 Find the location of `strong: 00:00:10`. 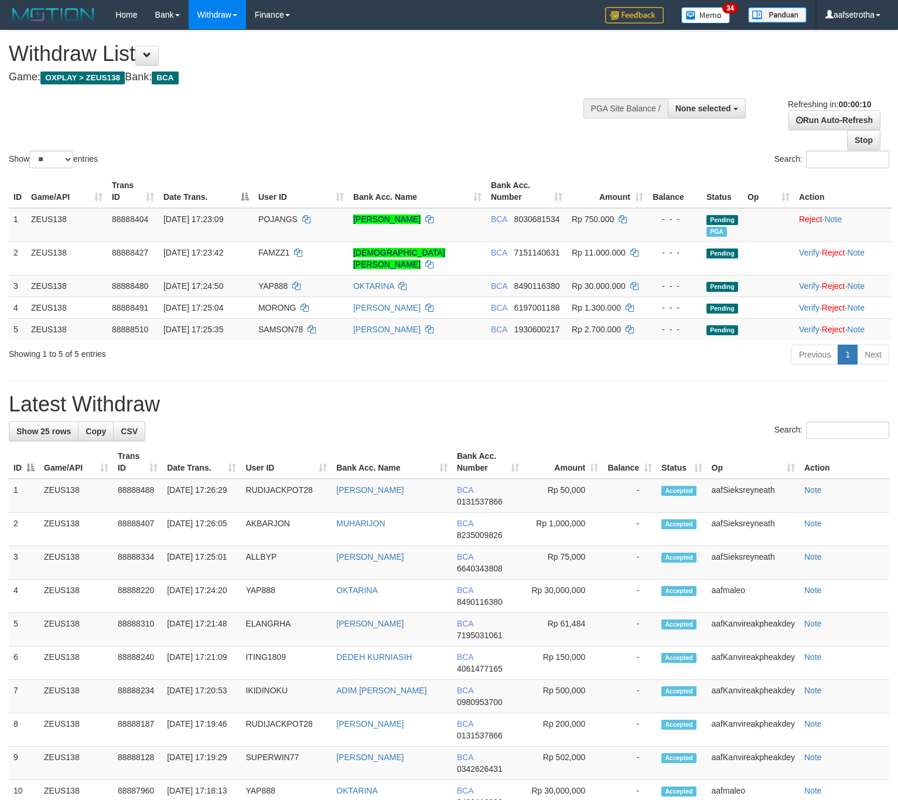

strong: 00:00:10 is located at coordinates (855, 104).